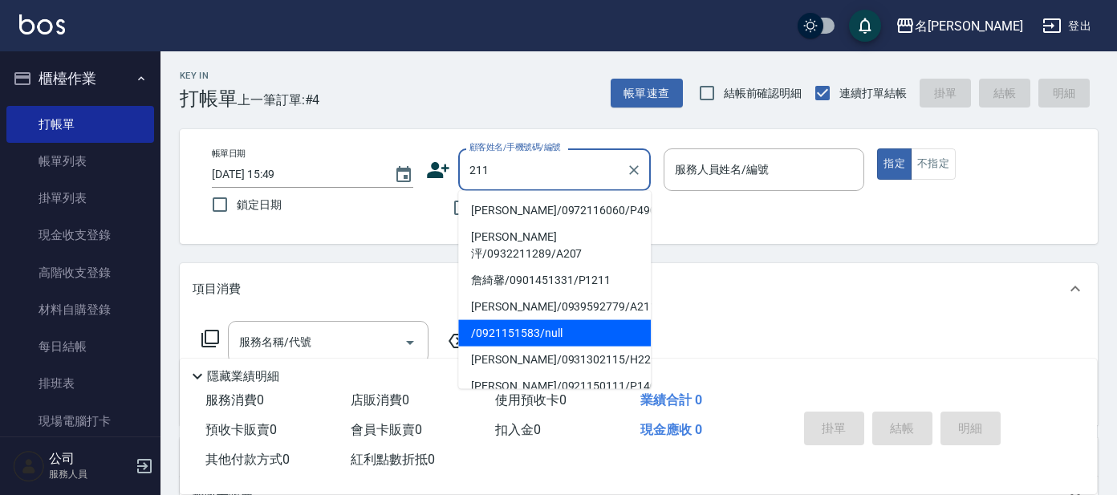 Image resolution: width=1117 pixels, height=495 pixels. I want to click on p: 服務人員, so click(90, 474).